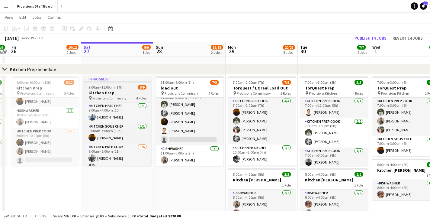 The width and height of the screenshot is (430, 221). I want to click on div: Kitchen Prep Schedule, so click(33, 69).